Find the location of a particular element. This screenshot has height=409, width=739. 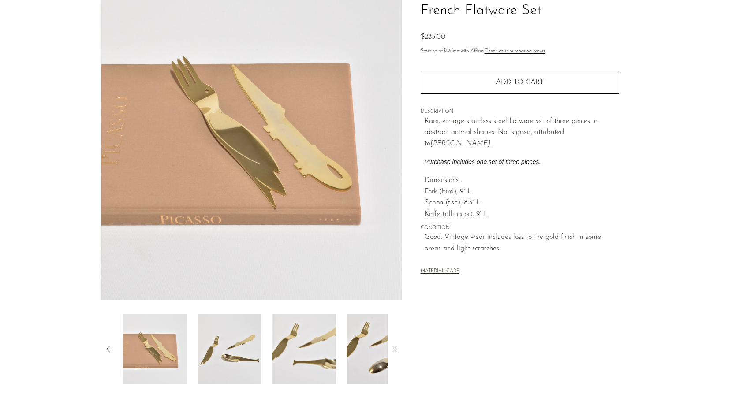

a: Check your purchasing power - Learn more about Affirm Financing (opens in modal) is located at coordinates (515, 51).